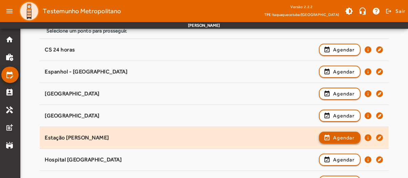 The image size is (408, 178). I want to click on div: CS 24 horas, so click(180, 50).